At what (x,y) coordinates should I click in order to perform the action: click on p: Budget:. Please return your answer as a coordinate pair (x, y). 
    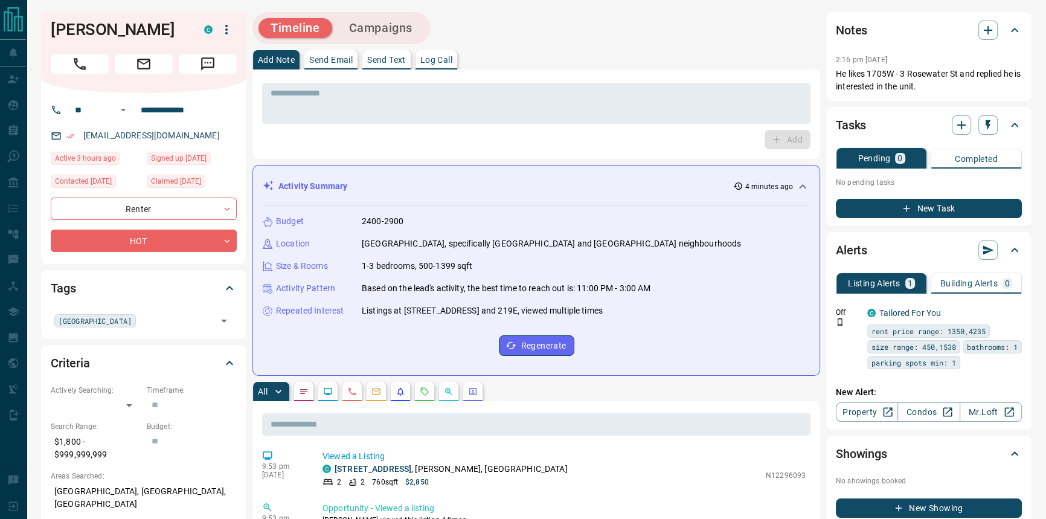
    Looking at the image, I should click on (191, 426).